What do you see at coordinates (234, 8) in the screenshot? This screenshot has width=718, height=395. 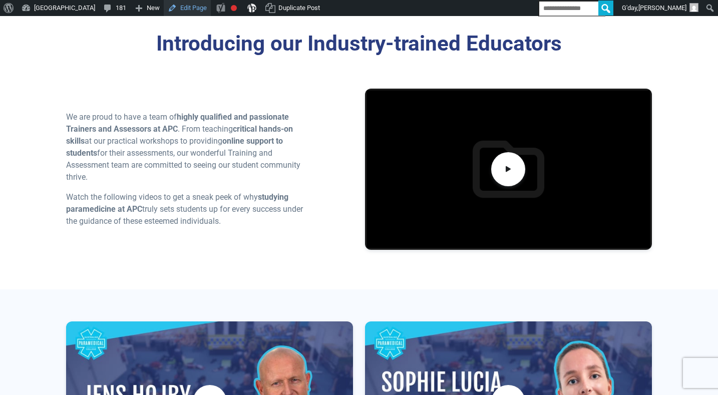 I see `div: Focus keyphrase not set` at bounding box center [234, 8].